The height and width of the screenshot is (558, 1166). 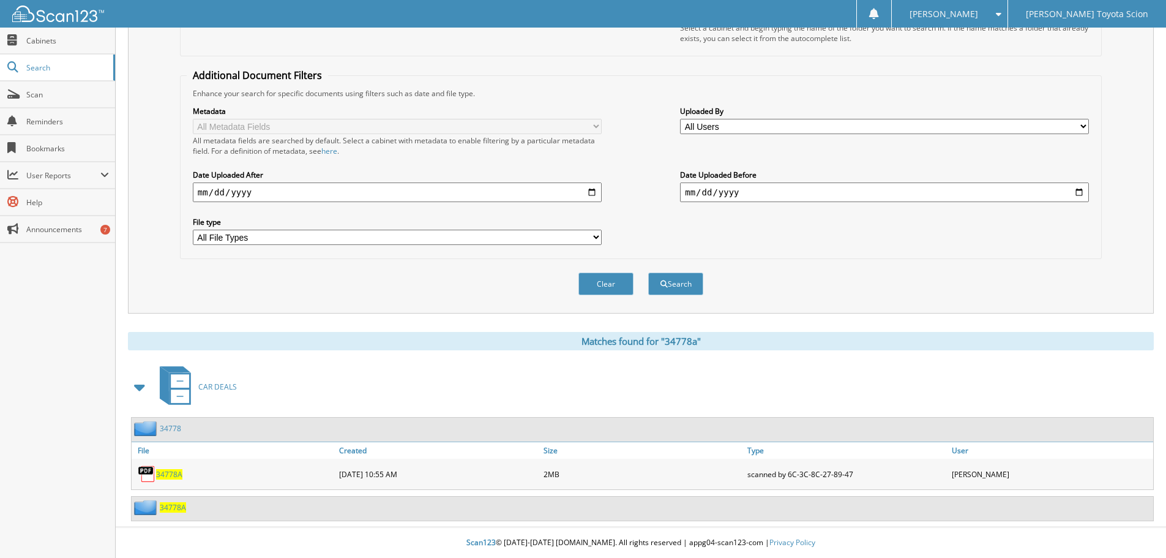 What do you see at coordinates (170, 428) in the screenshot?
I see `a: 34778` at bounding box center [170, 428].